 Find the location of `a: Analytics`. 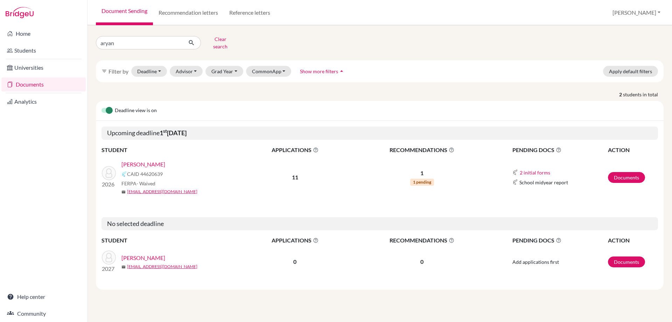

a: Analytics is located at coordinates (43, 102).